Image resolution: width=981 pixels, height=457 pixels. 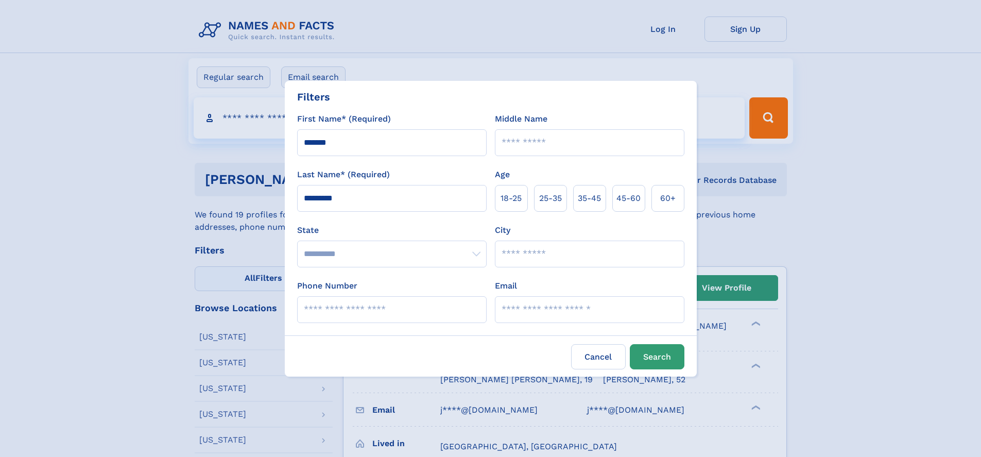 I want to click on label: Cancel, so click(x=599, y=357).